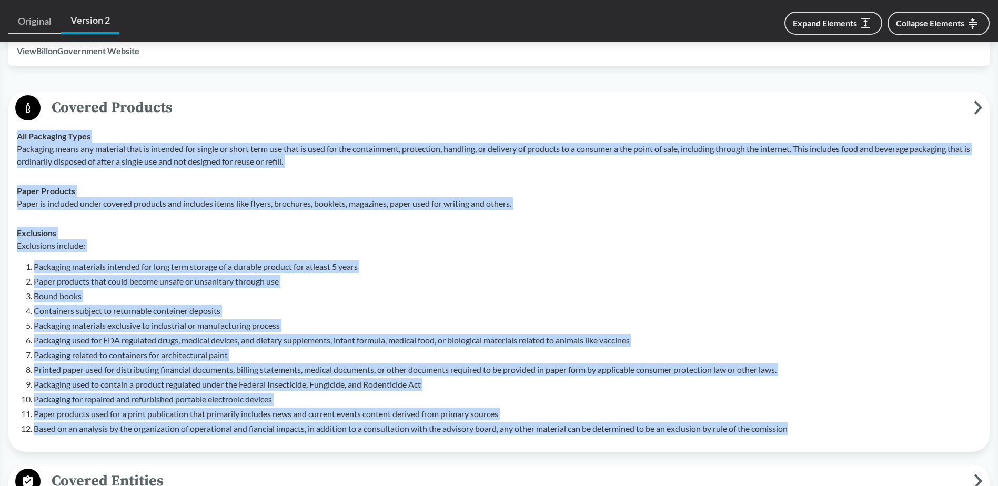 Image resolution: width=998 pixels, height=486 pixels. I want to click on li: Packaging materials exclusive to industrial or manufacturing process, so click(507, 326).